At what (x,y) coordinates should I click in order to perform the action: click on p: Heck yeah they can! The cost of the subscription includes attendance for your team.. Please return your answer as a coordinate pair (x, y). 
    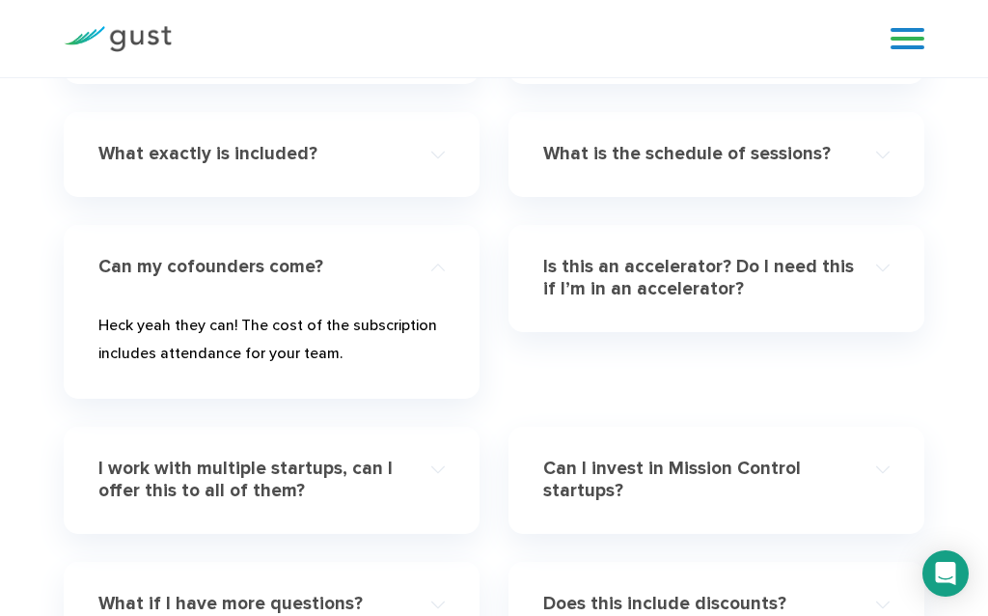
    Looking at the image, I should click on (271, 344).